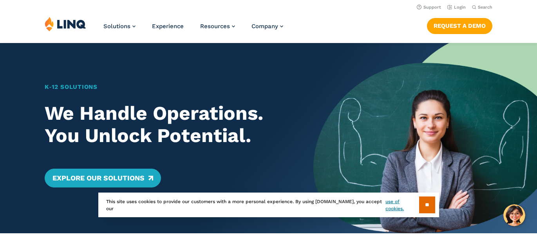  What do you see at coordinates (120, 26) in the screenshot?
I see `a: Solutions` at bounding box center [120, 26].